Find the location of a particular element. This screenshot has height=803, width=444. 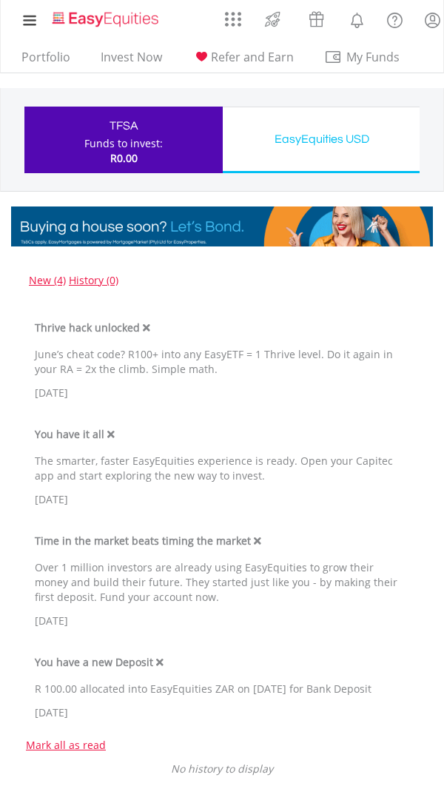

label: Time in the market beats timing the market is located at coordinates (143, 541).